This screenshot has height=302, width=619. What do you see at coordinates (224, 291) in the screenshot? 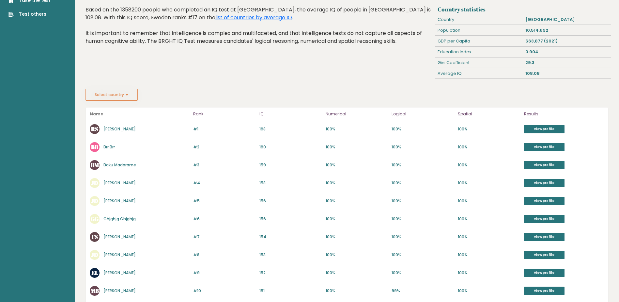
I see `p: #10` at bounding box center [224, 291].